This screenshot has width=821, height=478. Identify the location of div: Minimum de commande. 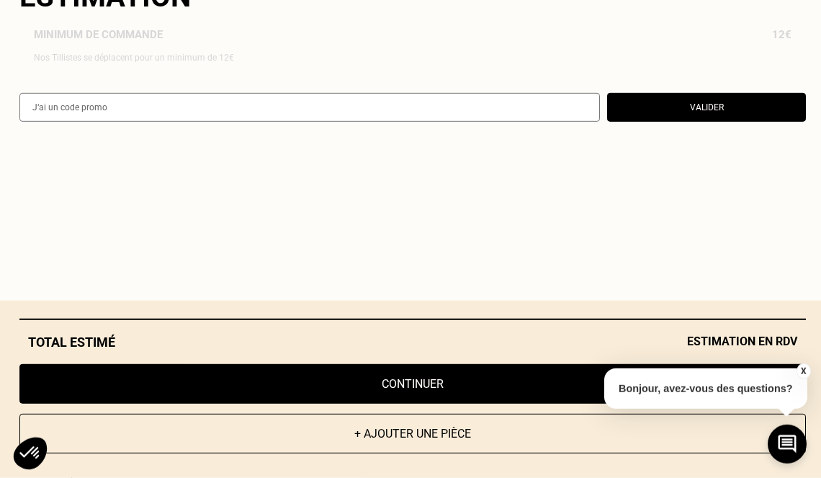
(413, 35).